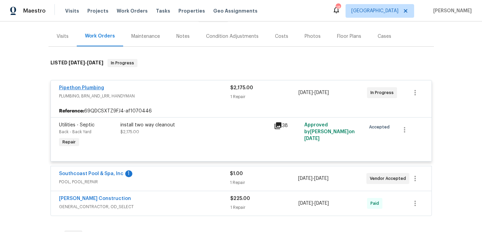 This screenshot has width=482, height=232. What do you see at coordinates (62, 36) in the screenshot?
I see `div: Visits` at bounding box center [62, 36].